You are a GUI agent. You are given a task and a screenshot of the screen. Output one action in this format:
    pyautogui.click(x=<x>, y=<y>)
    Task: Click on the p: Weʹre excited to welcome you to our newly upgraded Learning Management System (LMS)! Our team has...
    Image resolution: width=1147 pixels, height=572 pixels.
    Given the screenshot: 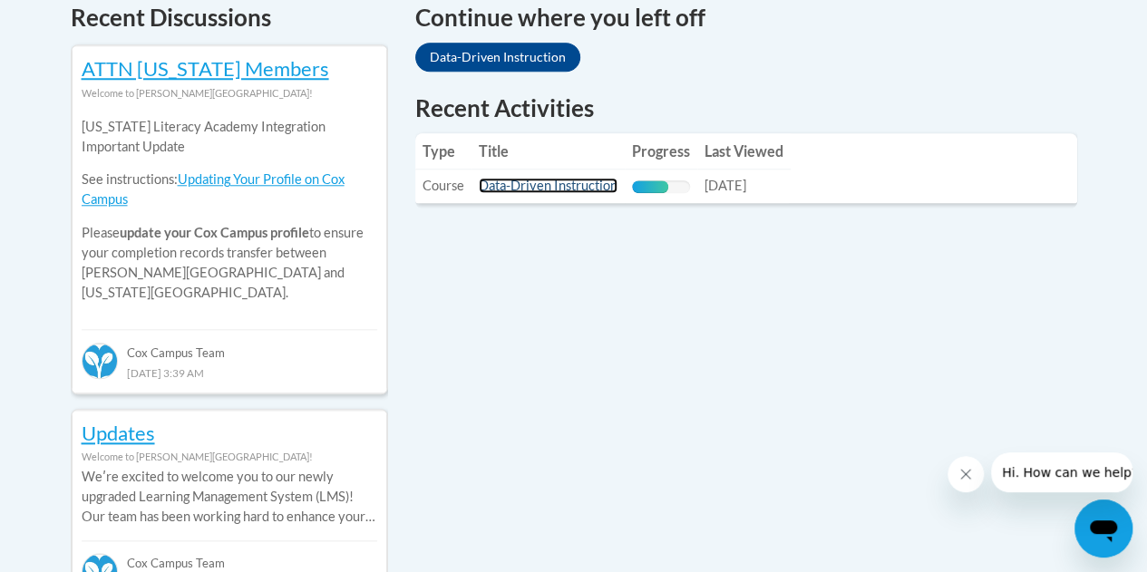 What is the action you would take?
    pyautogui.click(x=229, y=497)
    